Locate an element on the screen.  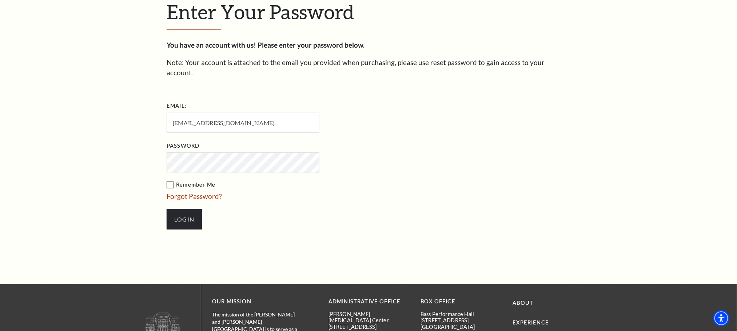
strong: Please enter your password below. is located at coordinates (311, 45).